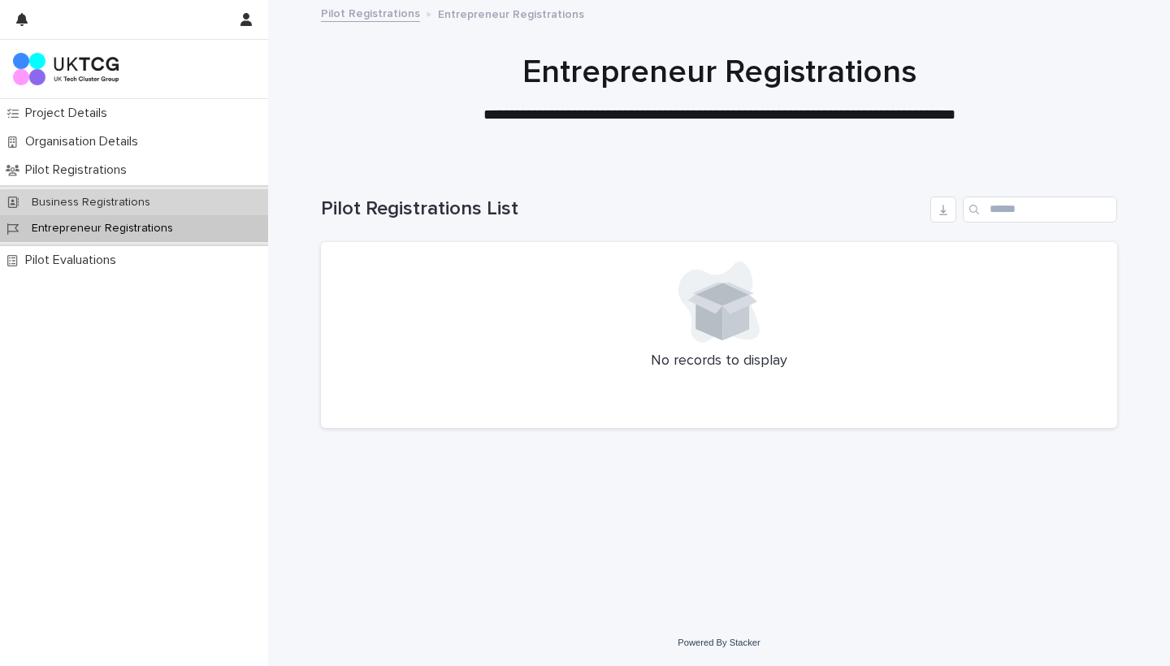 Image resolution: width=1170 pixels, height=666 pixels. What do you see at coordinates (370, 12) in the screenshot?
I see `a: Pilot Registrations` at bounding box center [370, 12].